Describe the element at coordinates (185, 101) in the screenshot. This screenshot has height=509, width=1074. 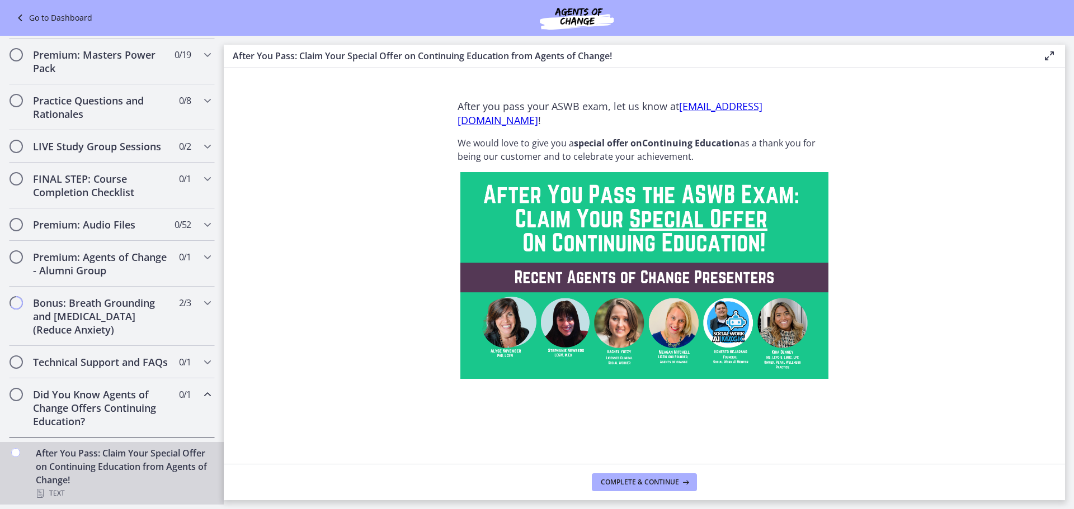
I see `span: 0 / 8` at that location.